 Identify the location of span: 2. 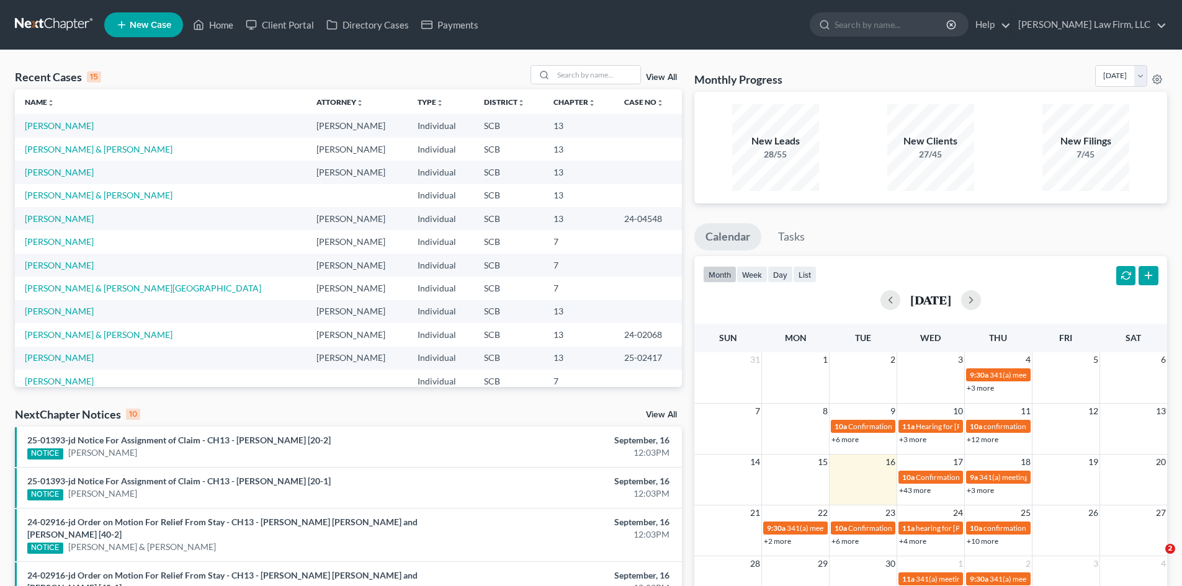
(893, 360).